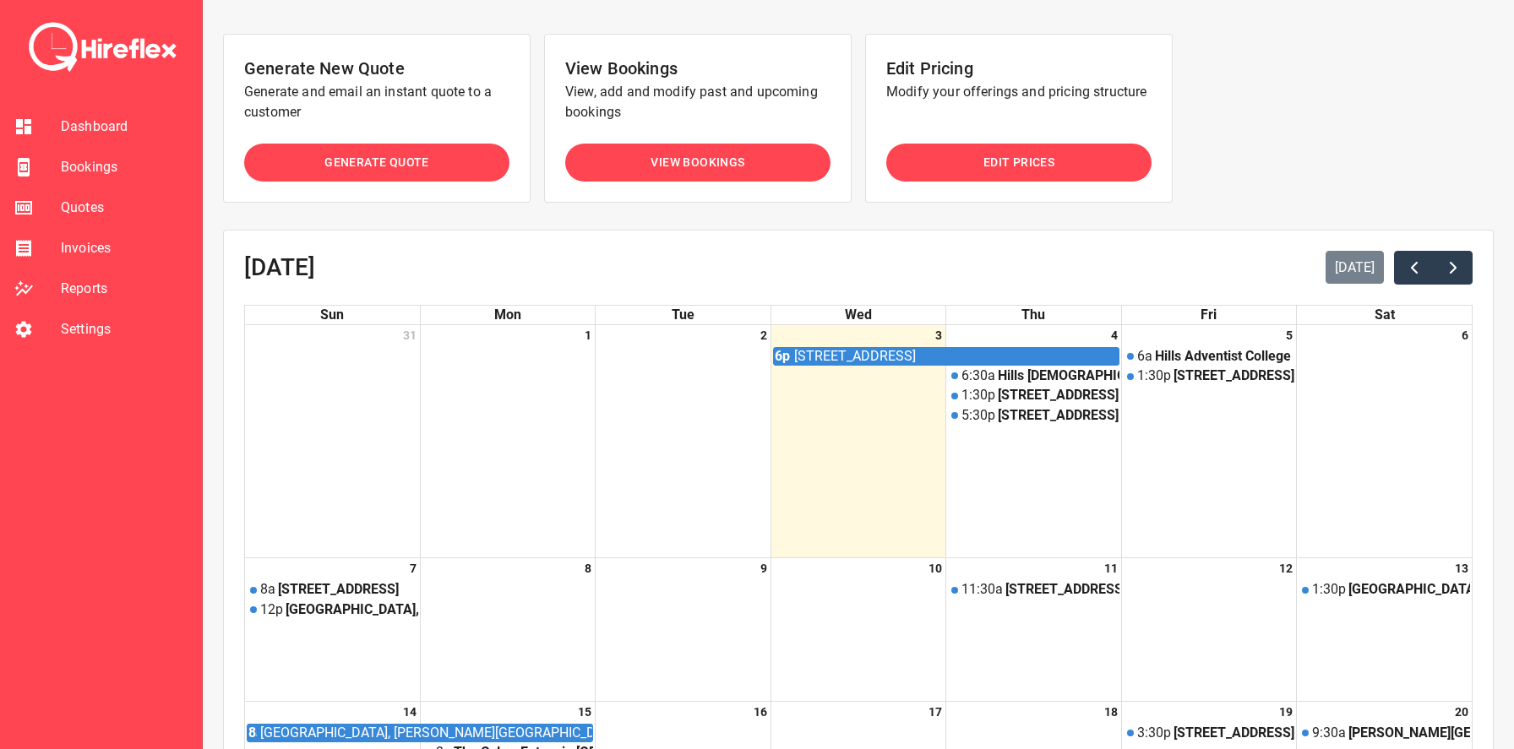 This screenshot has height=749, width=1514. Describe the element at coordinates (1033, 315) in the screenshot. I see `a: Thursday` at that location.